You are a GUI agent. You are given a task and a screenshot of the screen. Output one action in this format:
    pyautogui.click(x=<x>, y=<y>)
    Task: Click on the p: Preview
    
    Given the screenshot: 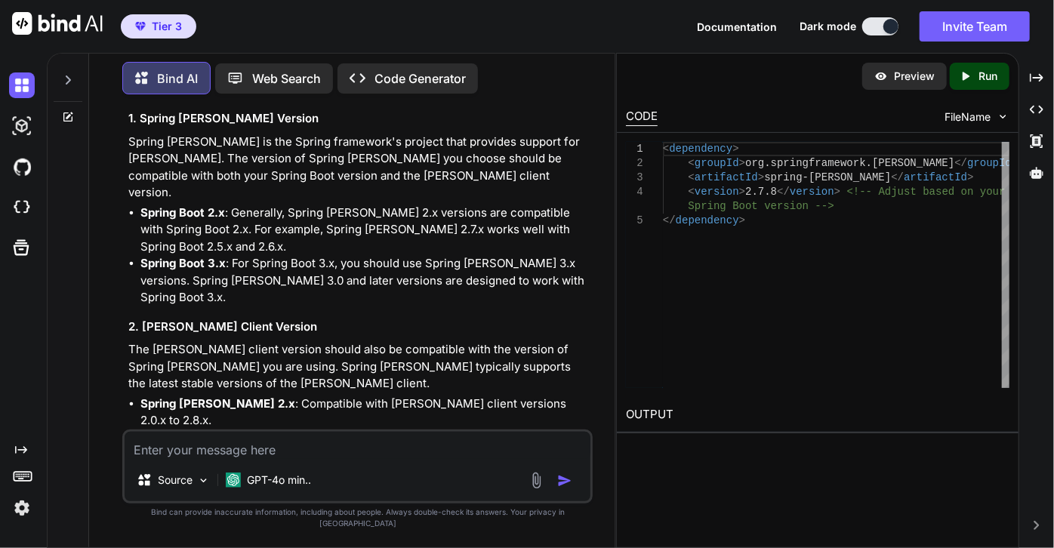 What is the action you would take?
    pyautogui.click(x=914, y=76)
    